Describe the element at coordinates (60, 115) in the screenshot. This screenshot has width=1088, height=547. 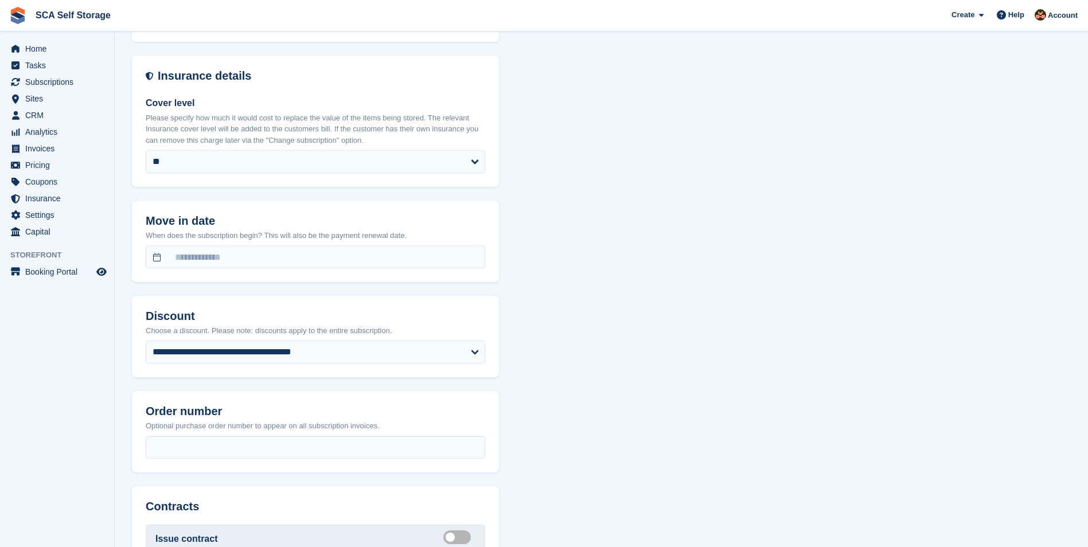
I see `span: CRM` at that location.